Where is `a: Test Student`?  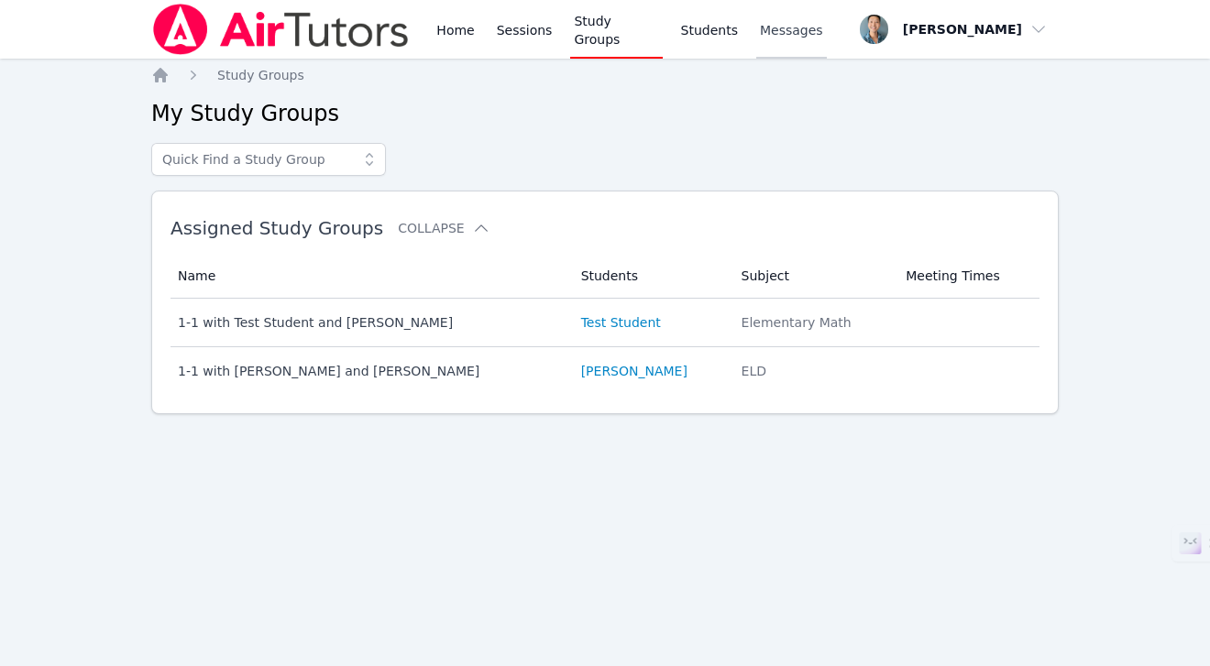 a: Test Student is located at coordinates (621, 323).